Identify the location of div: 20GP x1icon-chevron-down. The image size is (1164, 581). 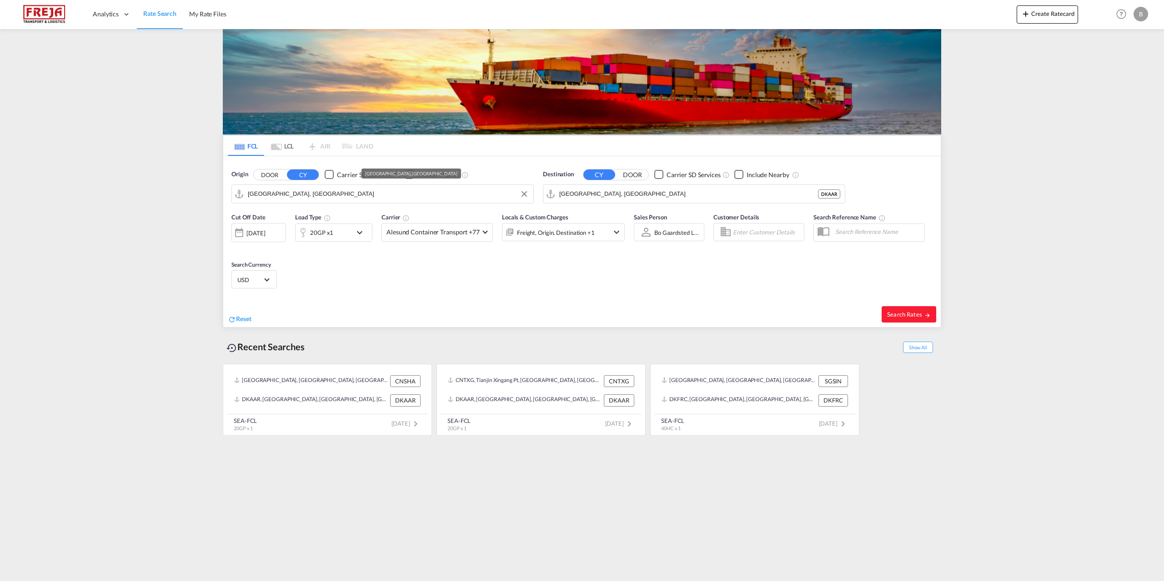
(334, 233).